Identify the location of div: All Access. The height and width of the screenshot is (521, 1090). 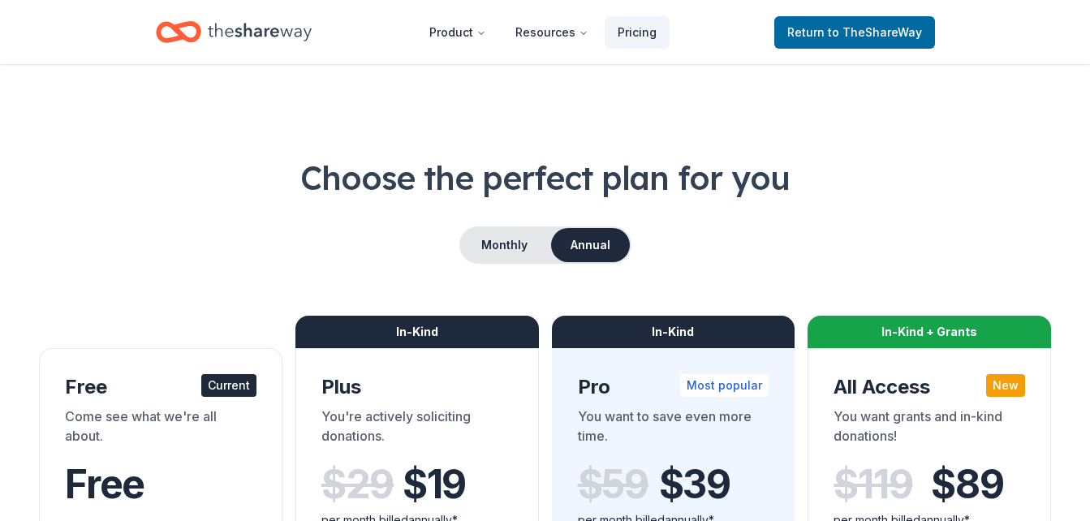
(929, 387).